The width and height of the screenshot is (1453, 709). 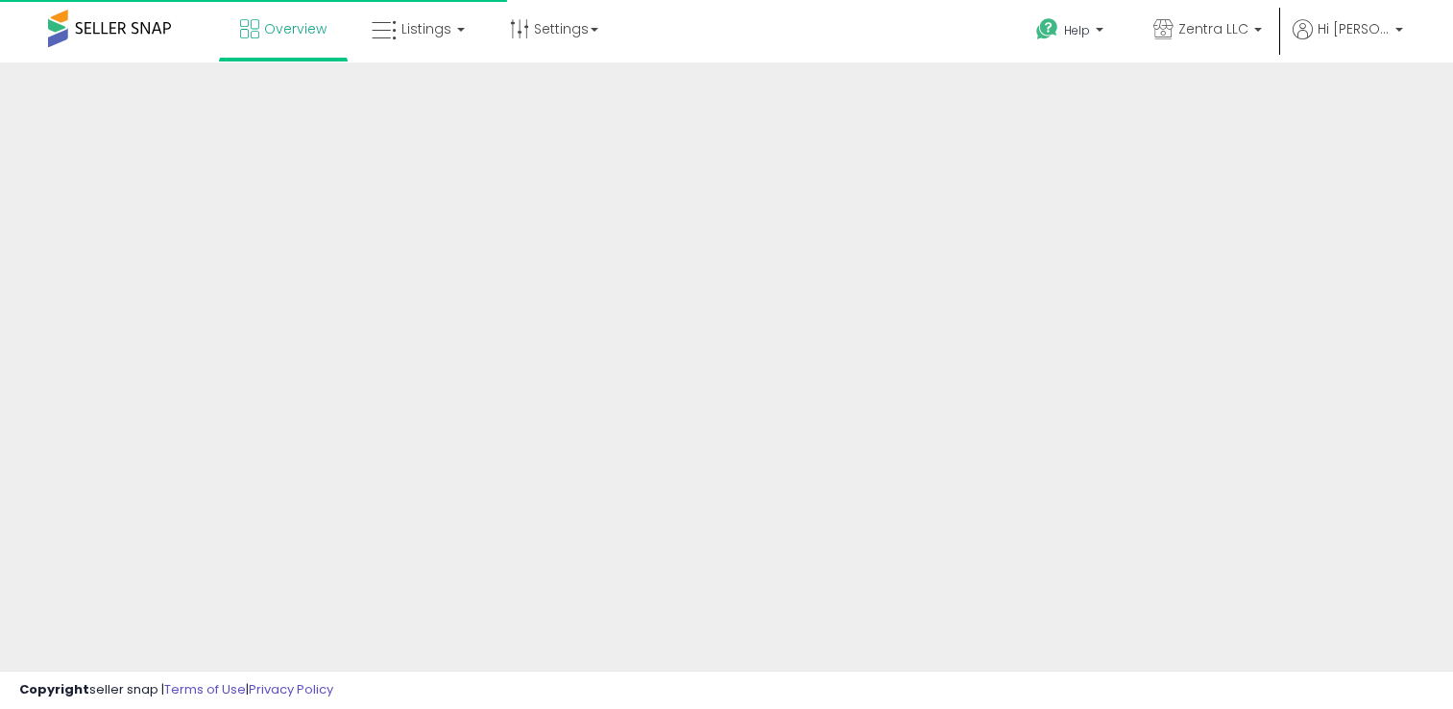 I want to click on span: Zentra LLC, so click(x=1213, y=29).